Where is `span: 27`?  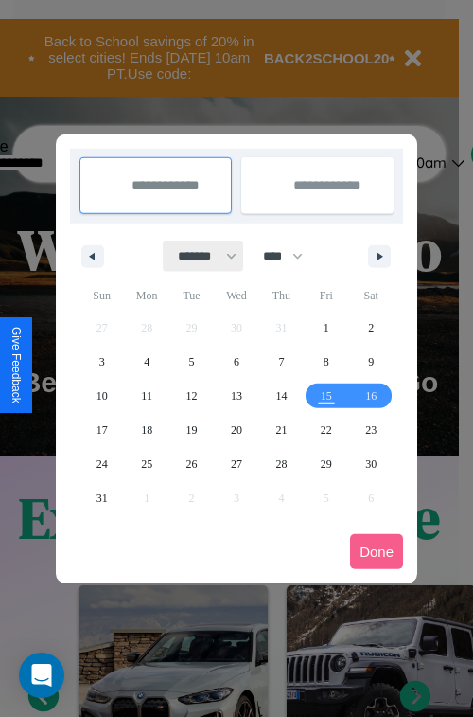
span: 27 is located at coordinates (237, 464).